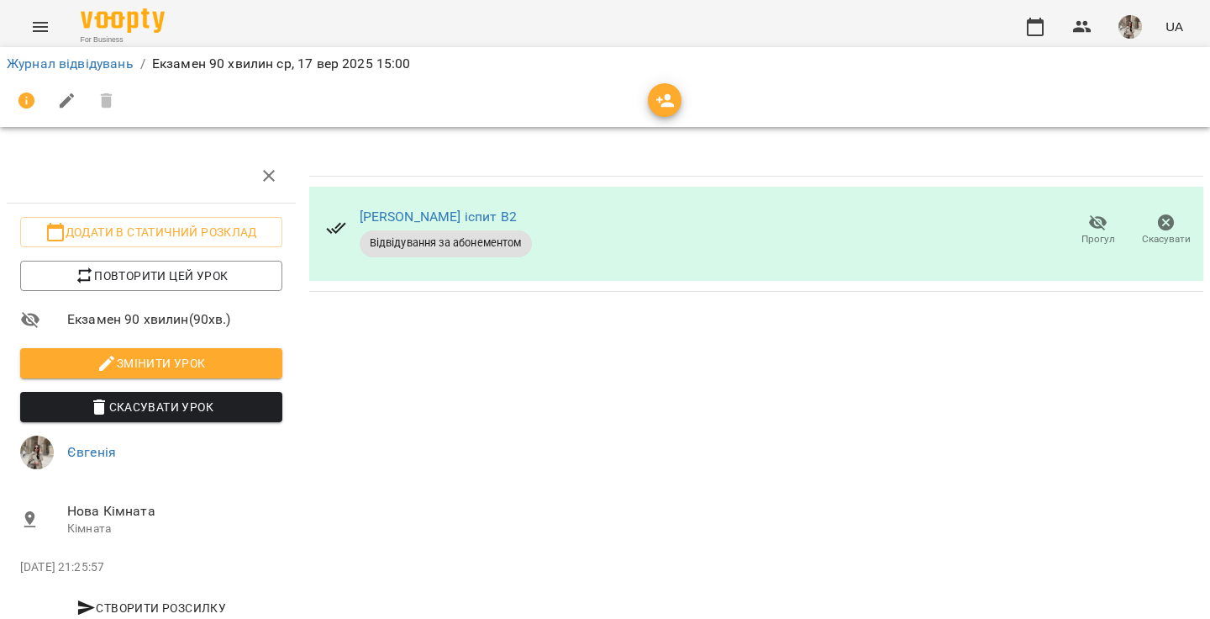 The width and height of the screenshot is (1210, 619). What do you see at coordinates (123, 40) in the screenshot?
I see `span: For Business` at bounding box center [123, 40].